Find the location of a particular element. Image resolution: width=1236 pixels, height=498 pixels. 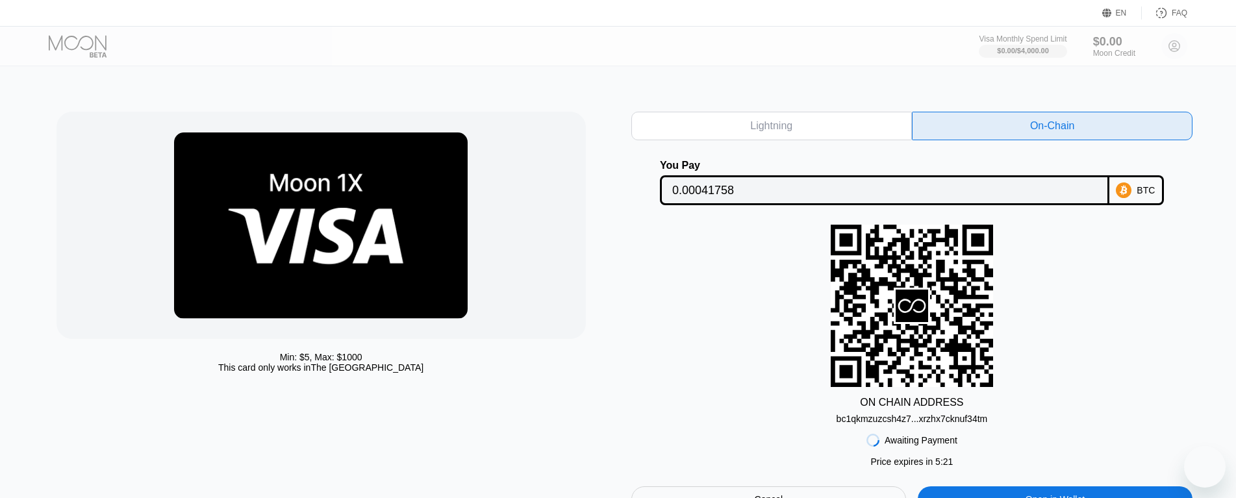

div: You PayBTC is located at coordinates (912, 183).